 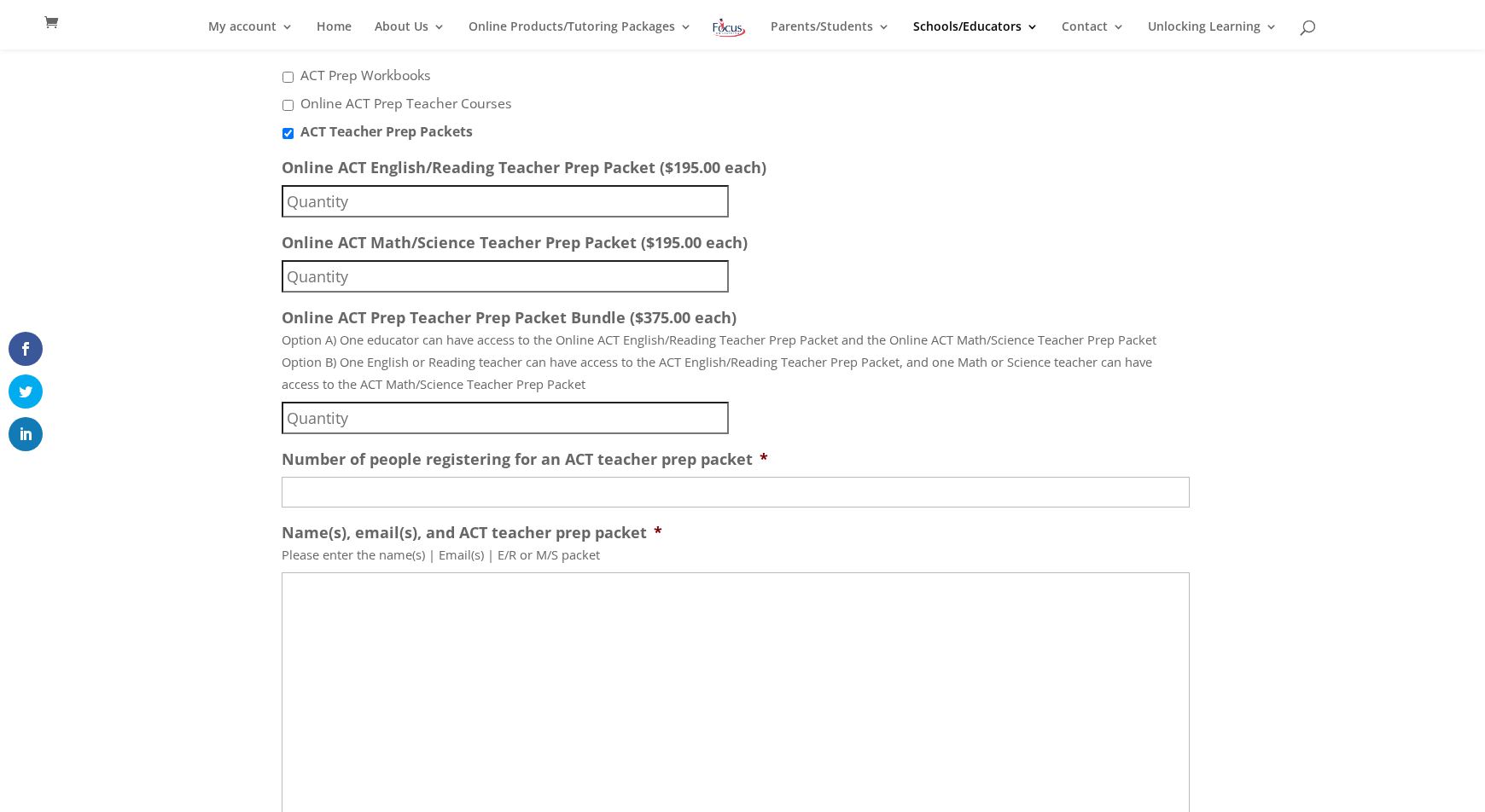 What do you see at coordinates (410, 35) in the screenshot?
I see `a: About Us` at bounding box center [410, 35].